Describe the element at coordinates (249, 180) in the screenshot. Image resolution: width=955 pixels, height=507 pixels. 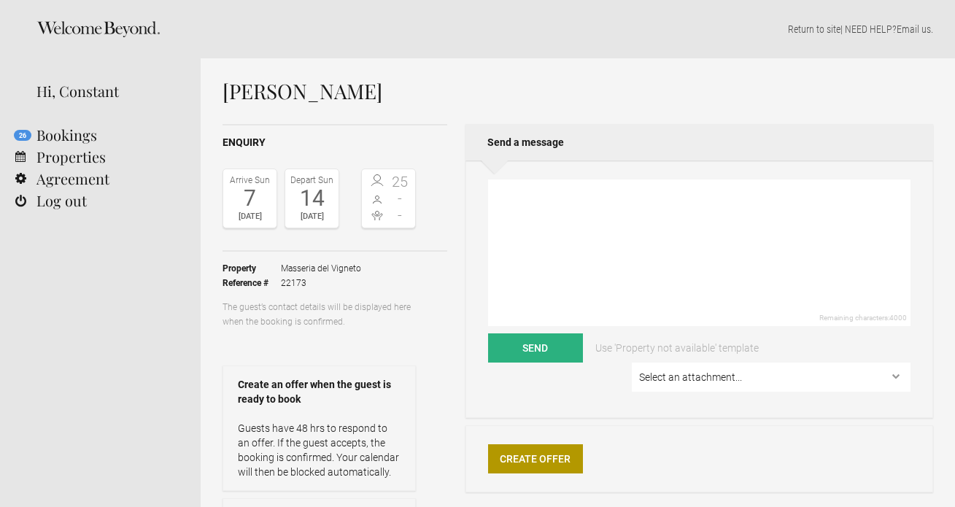
I see `div: Arrive Sun` at that location.